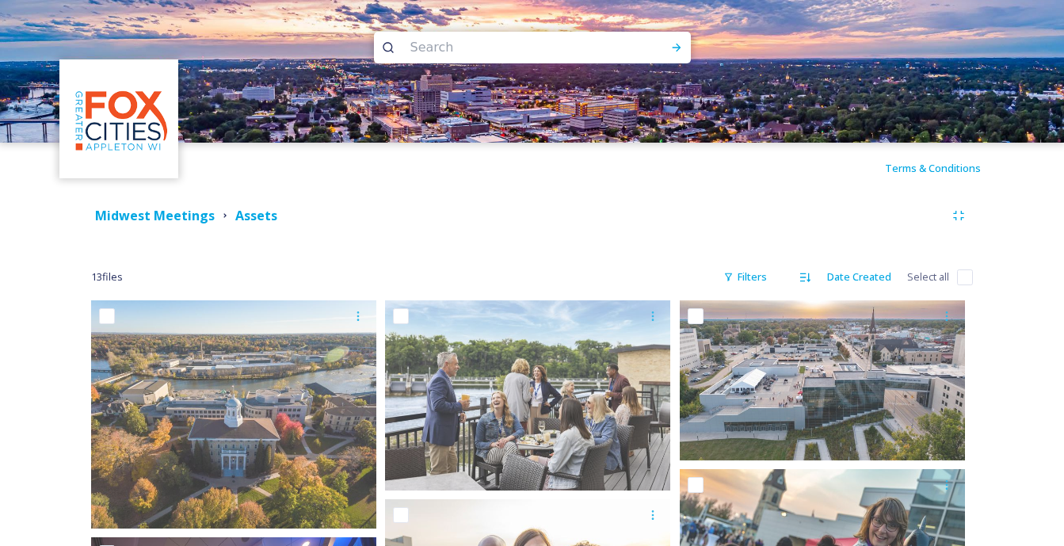 This screenshot has width=1064, height=546. Describe the element at coordinates (107, 276) in the screenshot. I see `span: 13 file s` at that location.